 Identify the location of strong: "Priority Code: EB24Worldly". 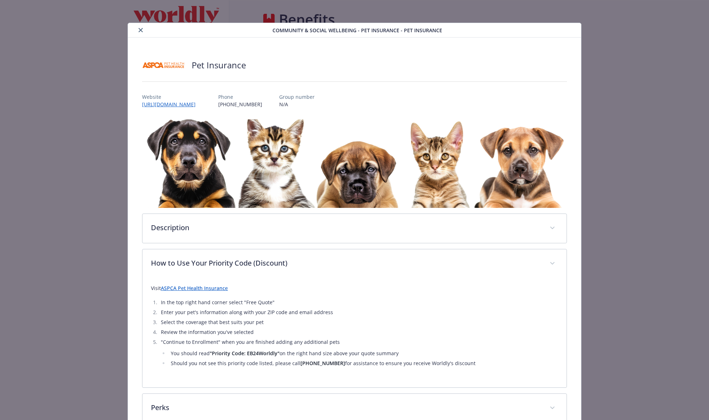
(245, 353).